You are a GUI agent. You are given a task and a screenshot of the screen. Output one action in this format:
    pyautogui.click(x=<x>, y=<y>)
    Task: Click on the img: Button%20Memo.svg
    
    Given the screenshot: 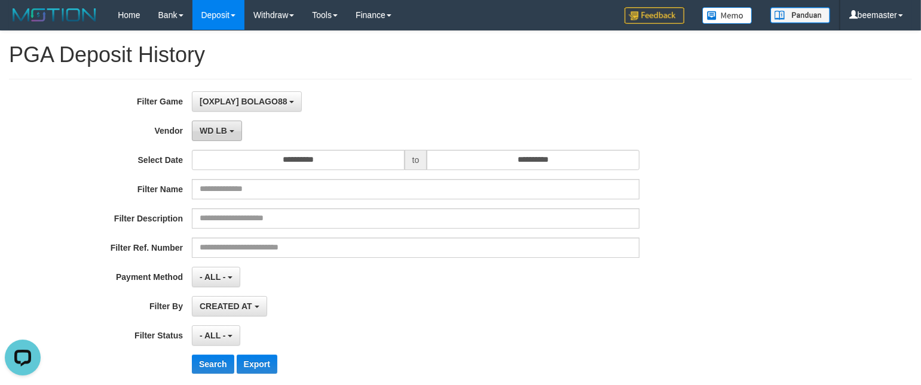 What is the action you would take?
    pyautogui.click(x=727, y=16)
    